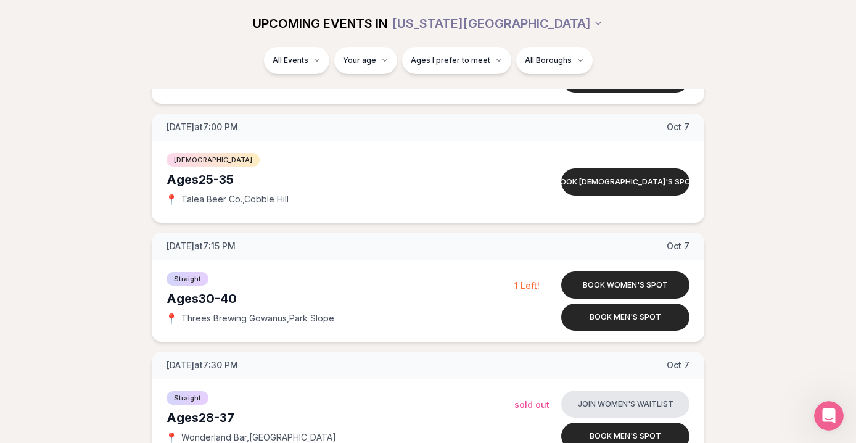 This screenshot has width=856, height=443. Describe the element at coordinates (450, 60) in the screenshot. I see `span: Ages I prefer to meet` at that location.